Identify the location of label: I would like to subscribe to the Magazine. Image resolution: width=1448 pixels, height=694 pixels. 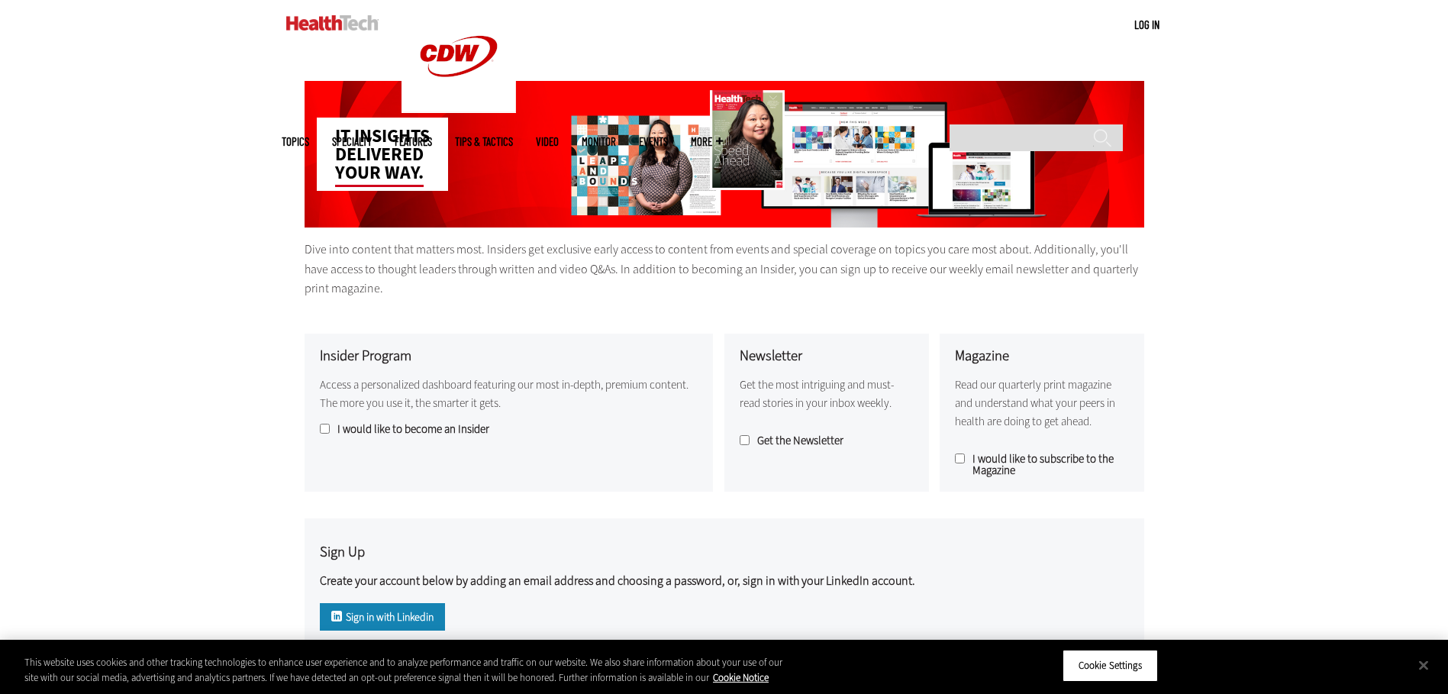
(1042, 465).